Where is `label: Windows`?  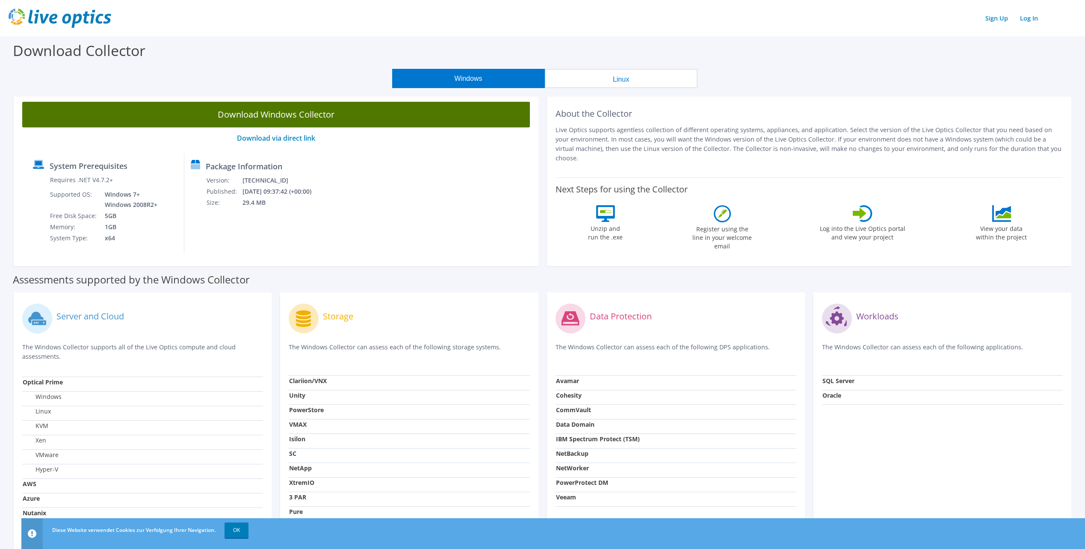 label: Windows is located at coordinates (42, 397).